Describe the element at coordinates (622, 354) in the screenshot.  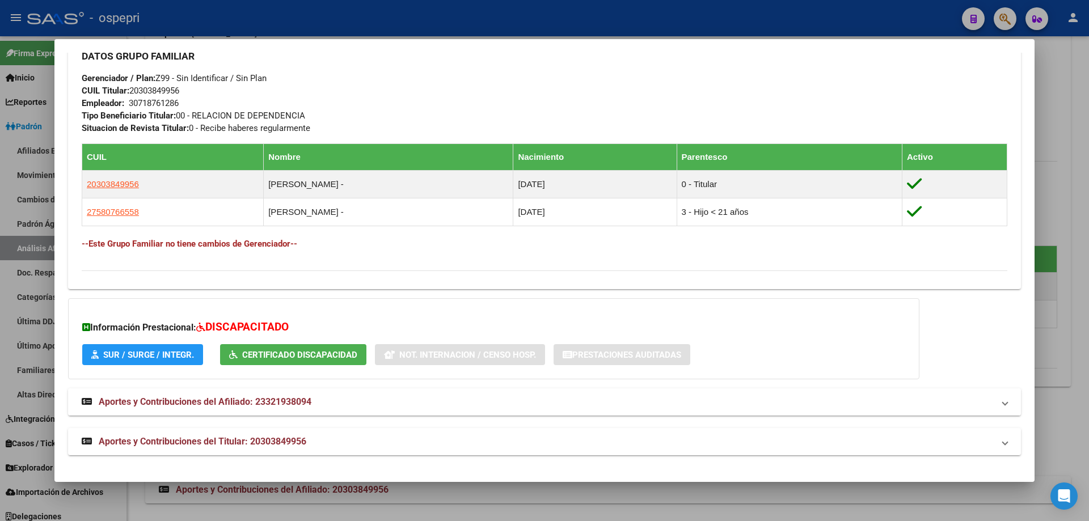
I see `button: Prestaciones Auditadas` at that location.